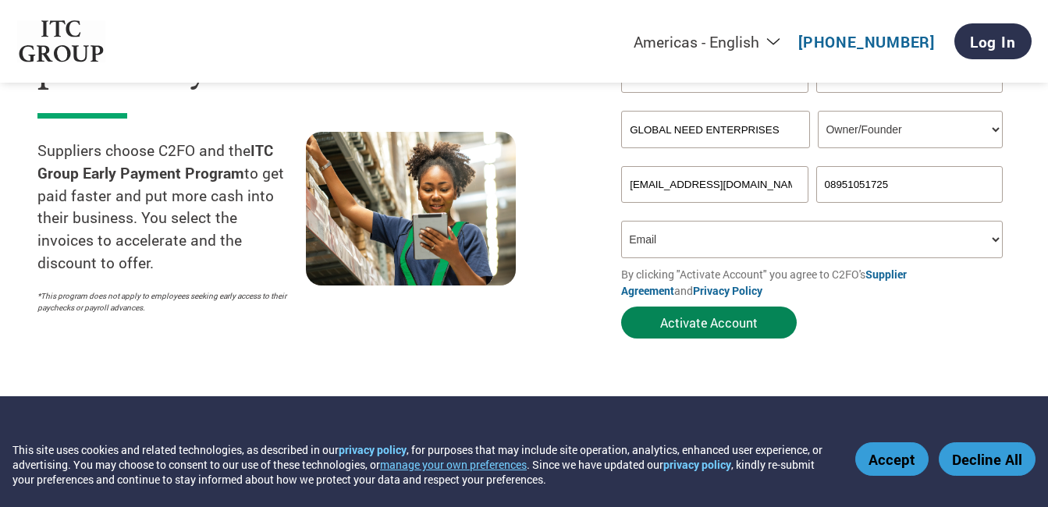  I want to click on button: manage your own preferences, so click(453, 464).